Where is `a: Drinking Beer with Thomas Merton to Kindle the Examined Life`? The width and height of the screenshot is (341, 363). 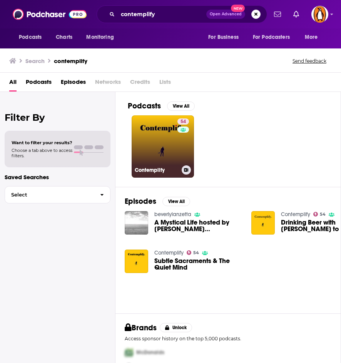 a: Drinking Beer with Thomas Merton to Kindle the Examined Life is located at coordinates (263, 223).